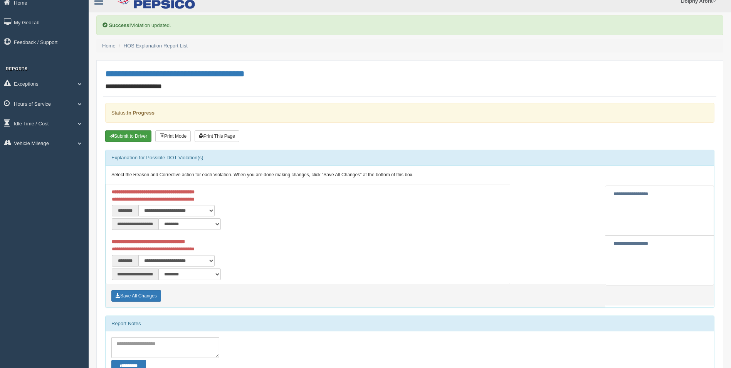  I want to click on b: Success!, so click(120, 25).